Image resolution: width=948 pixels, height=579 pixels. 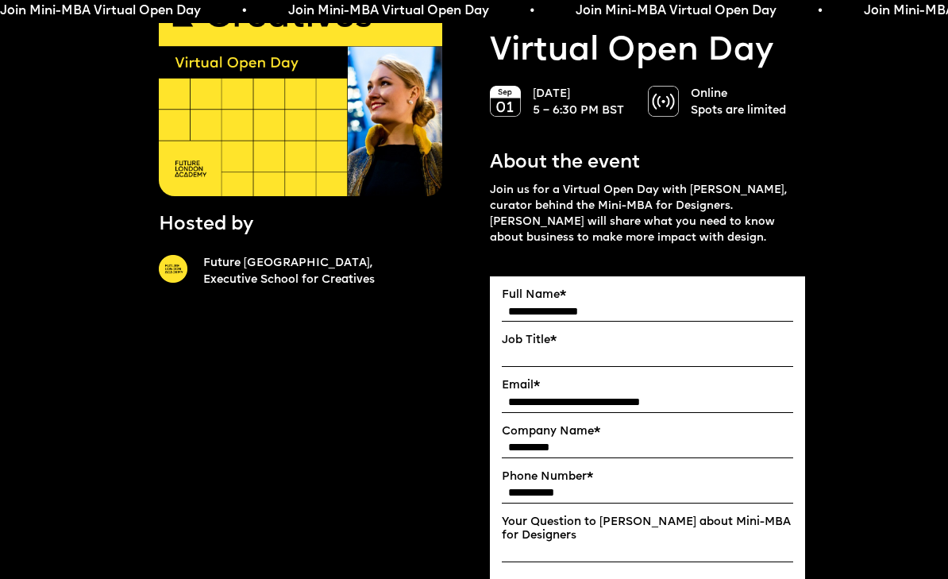 I want to click on label: Company Name, so click(x=647, y=431).